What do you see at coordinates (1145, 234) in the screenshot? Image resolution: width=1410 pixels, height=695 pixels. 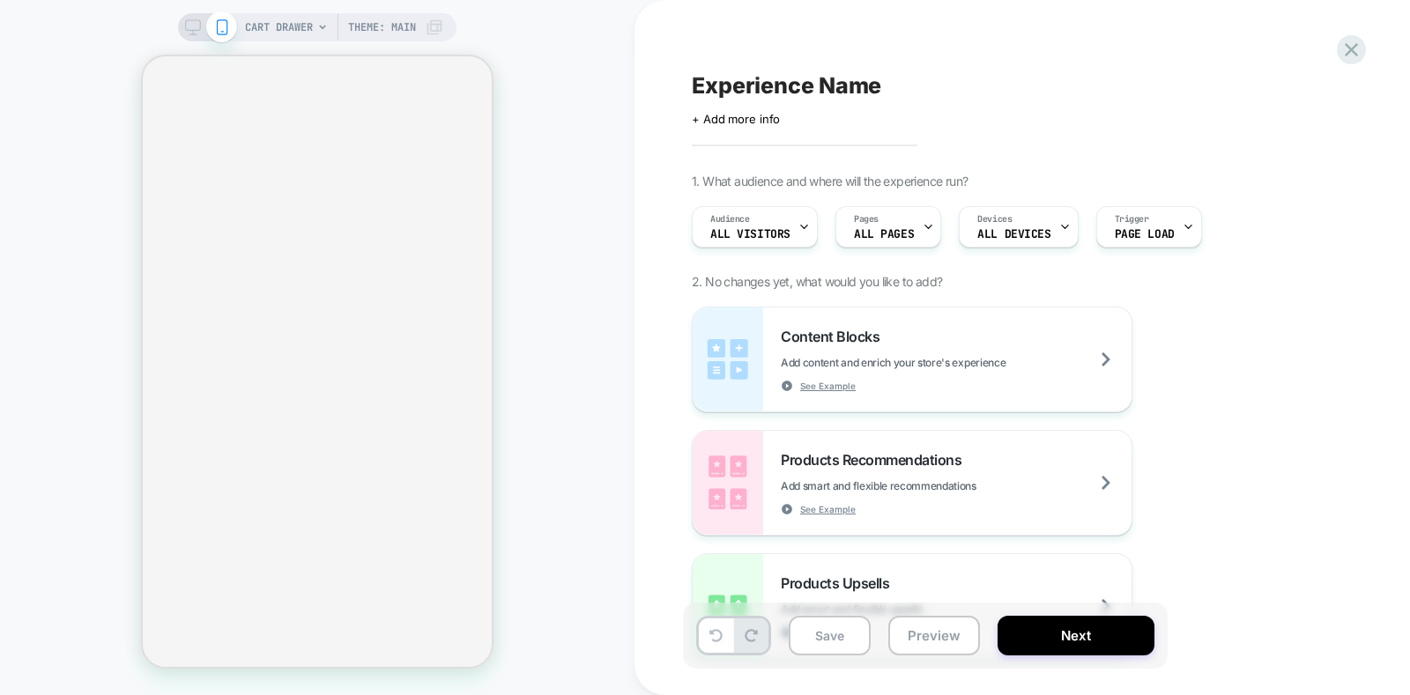 I see `span: Page Load` at bounding box center [1145, 234].